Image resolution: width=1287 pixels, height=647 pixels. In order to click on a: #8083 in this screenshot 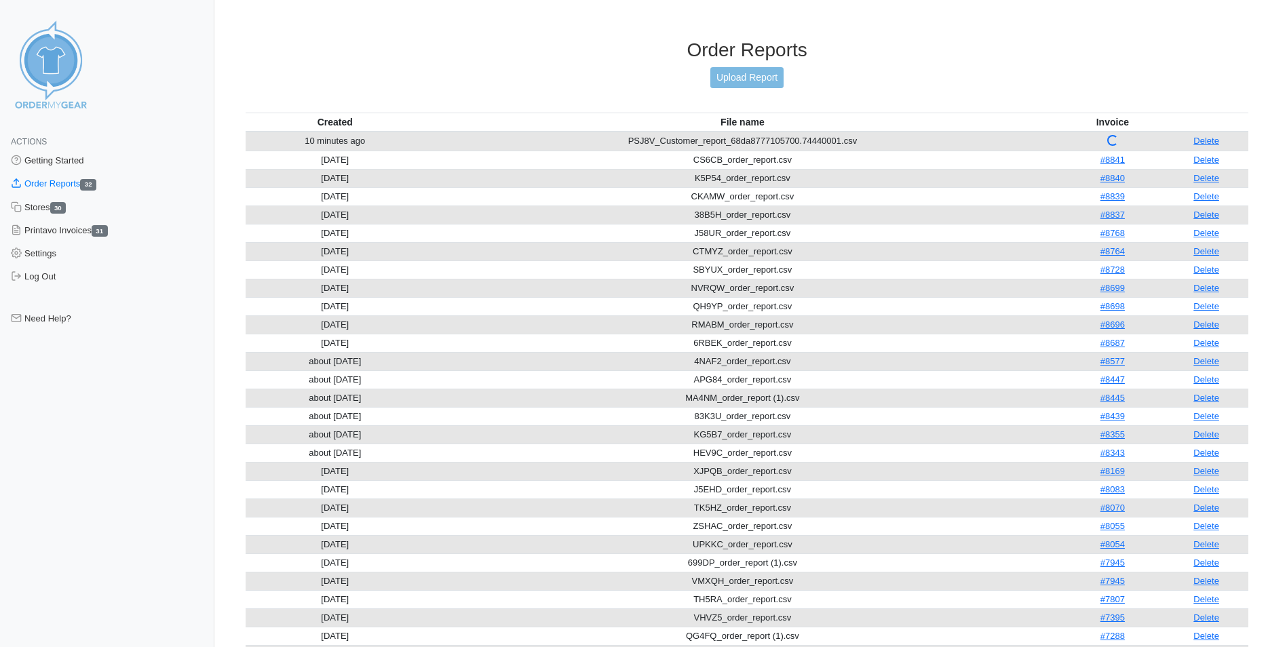, I will do `click(1113, 489)`.